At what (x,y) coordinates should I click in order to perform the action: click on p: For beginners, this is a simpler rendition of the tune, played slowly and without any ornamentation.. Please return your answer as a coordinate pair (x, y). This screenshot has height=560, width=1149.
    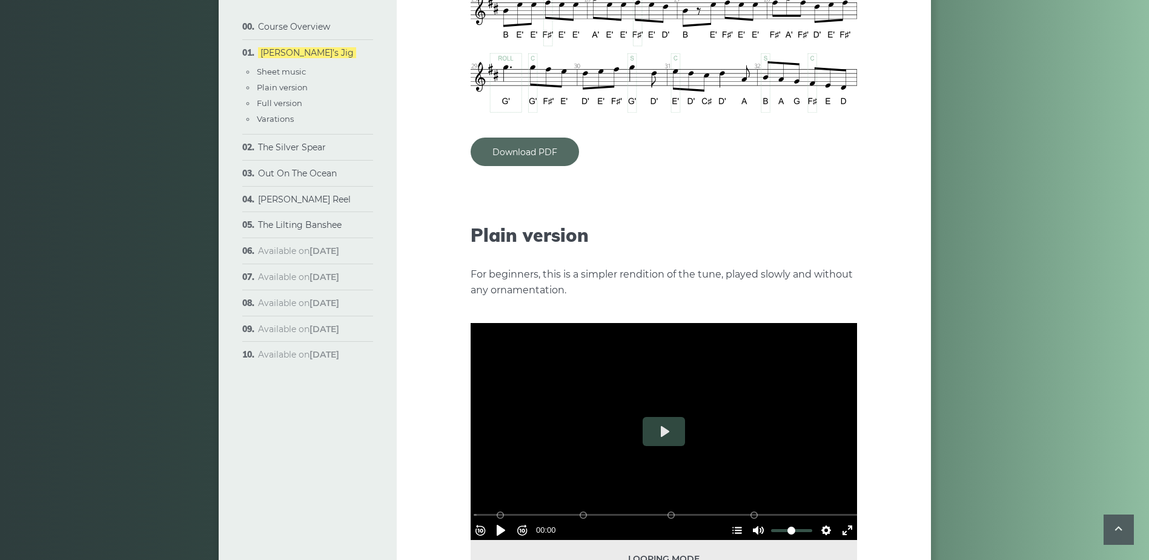
    Looking at the image, I should click on (664, 282).